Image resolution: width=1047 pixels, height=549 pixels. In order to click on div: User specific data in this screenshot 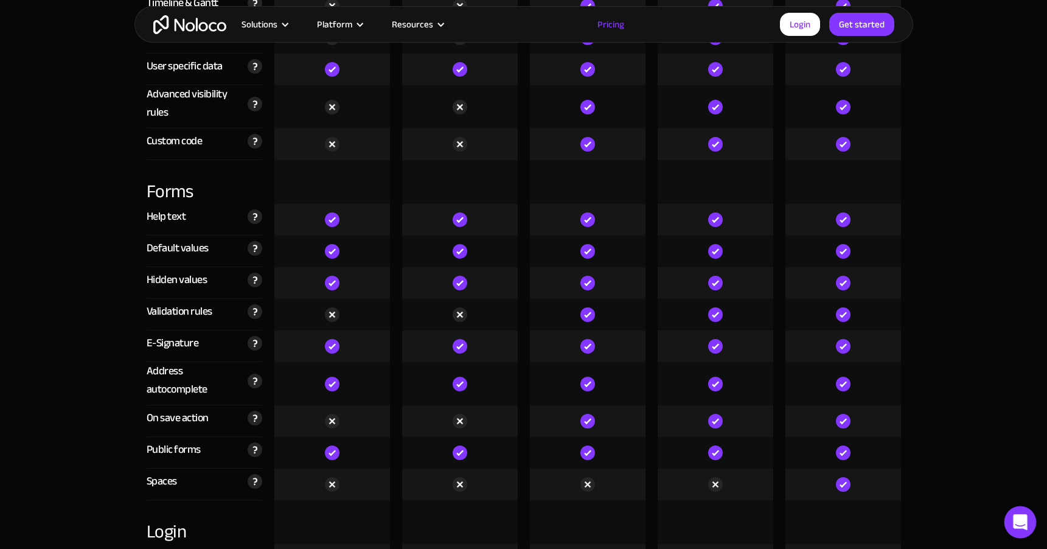, I will do `click(184, 66)`.